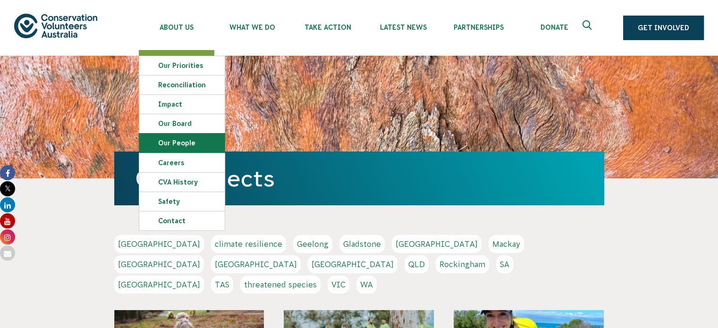  What do you see at coordinates (588, 28) in the screenshot?
I see `span: Expand search box` at bounding box center [588, 28].